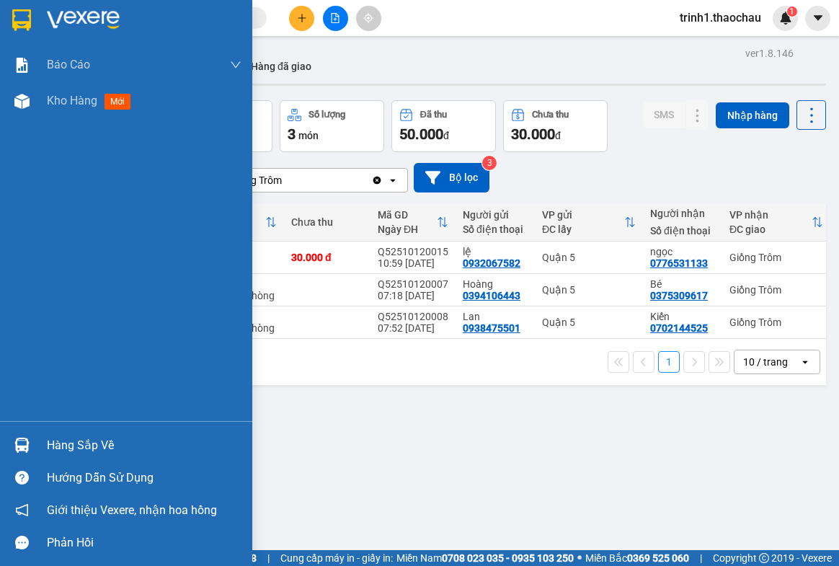 The image size is (839, 566). I want to click on button: Bộ lọc, so click(451, 177).